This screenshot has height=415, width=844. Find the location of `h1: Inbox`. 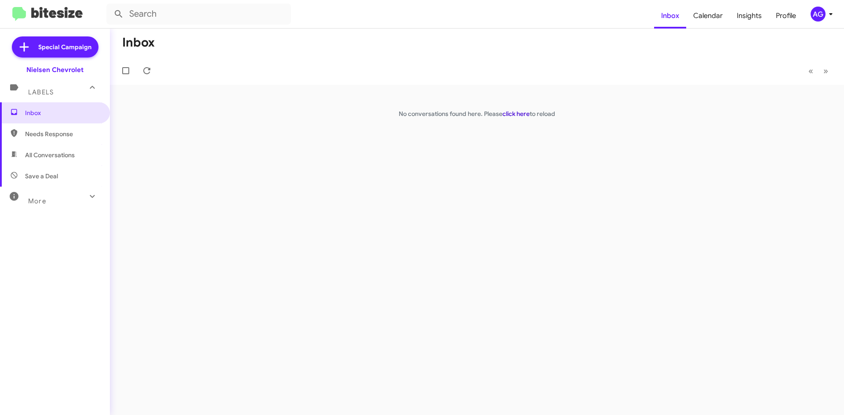

h1: Inbox is located at coordinates (138, 43).